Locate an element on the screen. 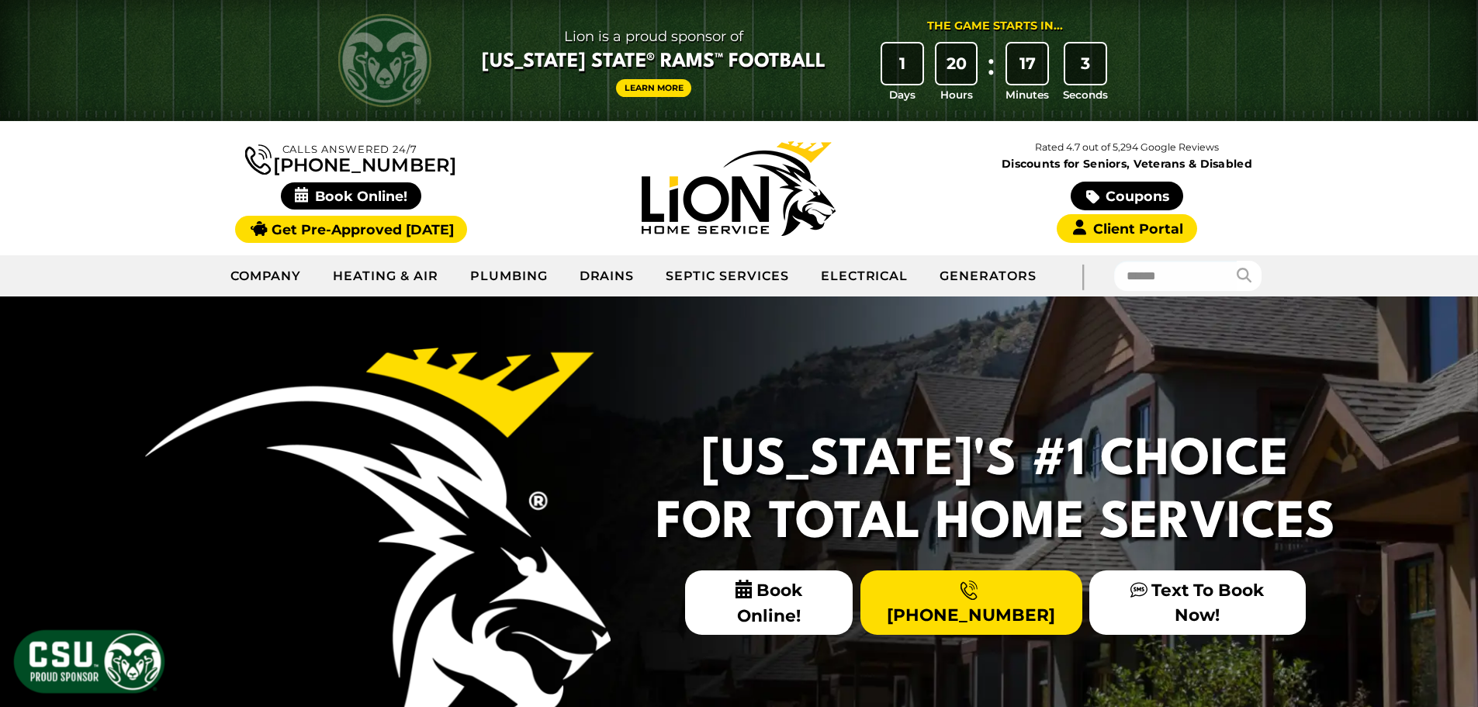 This screenshot has width=1478, height=707. span: Minutes is located at coordinates (1027, 95).